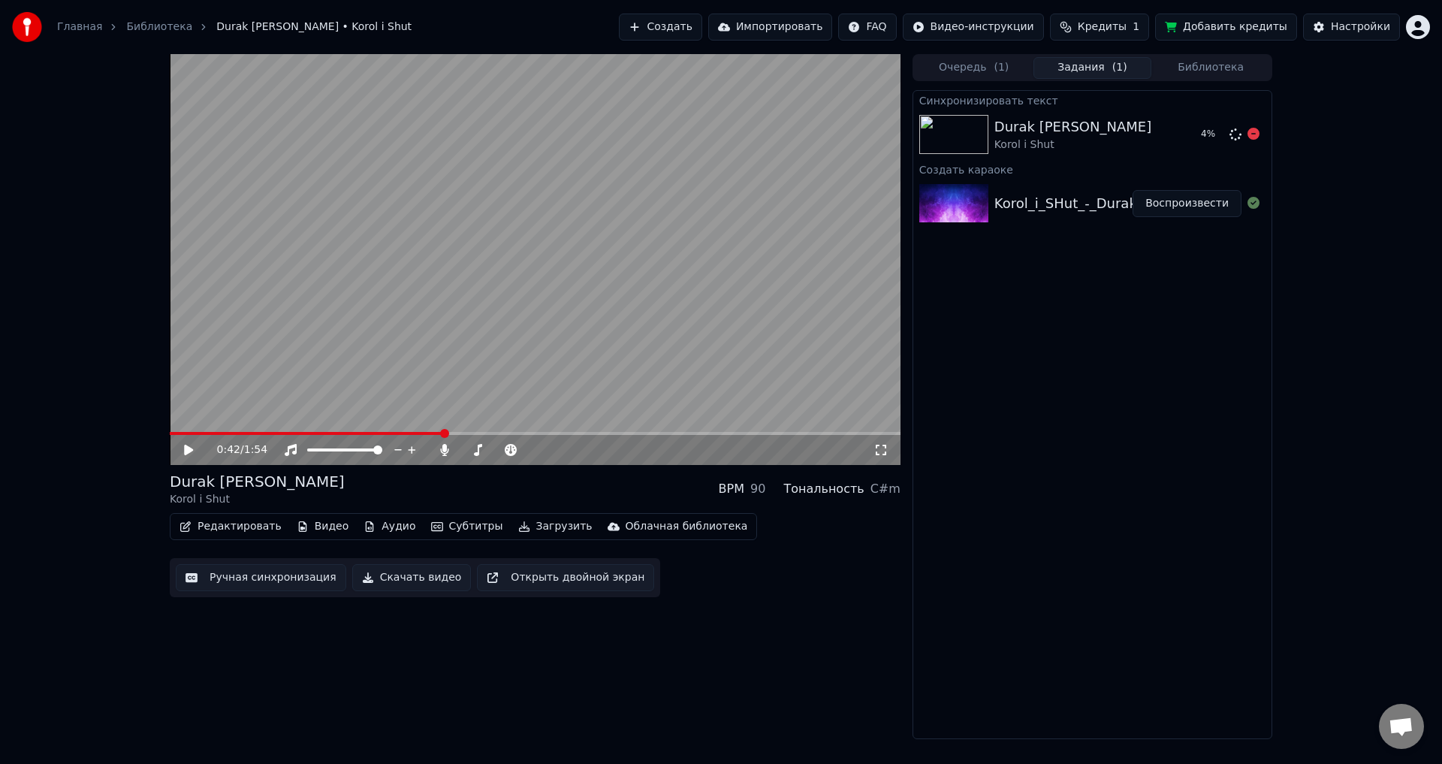  What do you see at coordinates (389, 526) in the screenshot?
I see `button: Аудио` at bounding box center [389, 526].